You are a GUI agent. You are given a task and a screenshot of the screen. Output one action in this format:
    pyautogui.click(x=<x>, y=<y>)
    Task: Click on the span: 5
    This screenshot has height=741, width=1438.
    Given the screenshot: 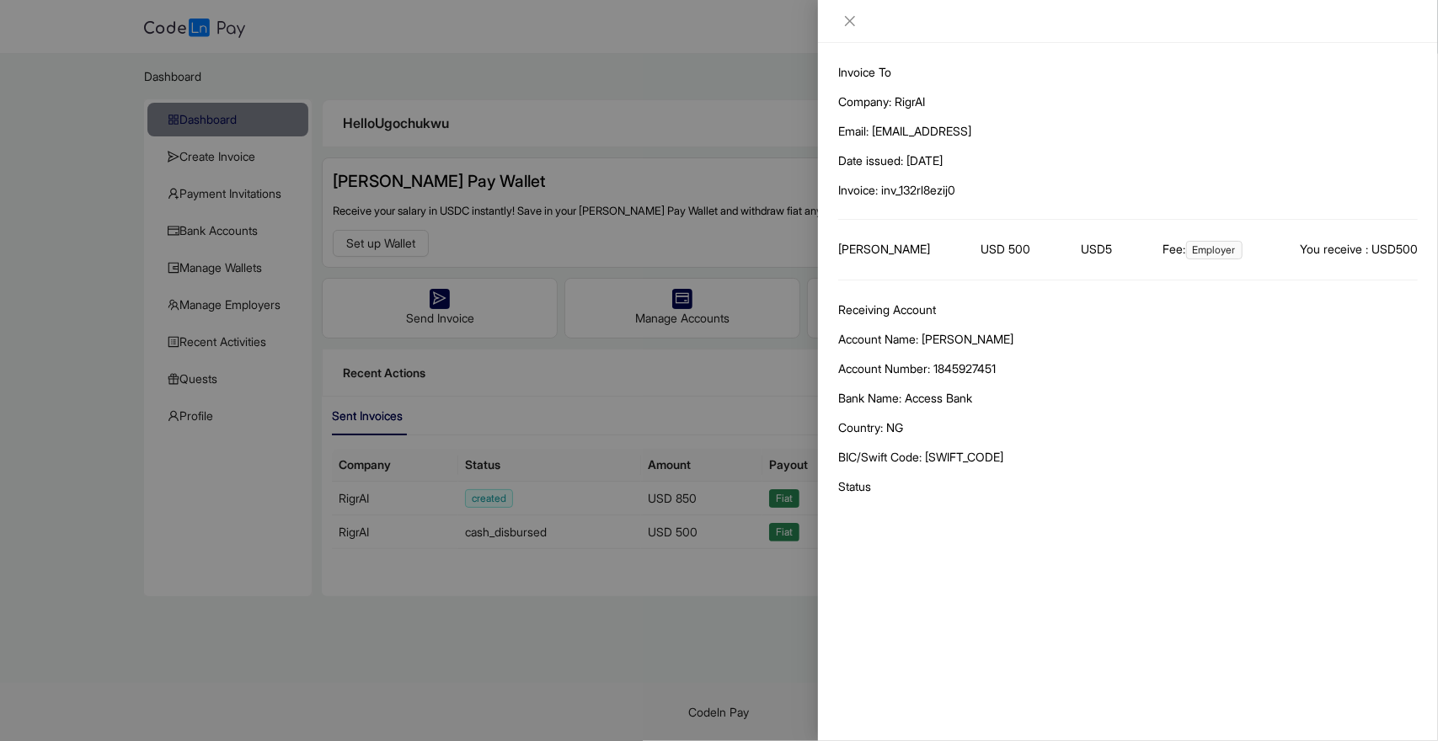 What is the action you would take?
    pyautogui.click(x=1110, y=249)
    